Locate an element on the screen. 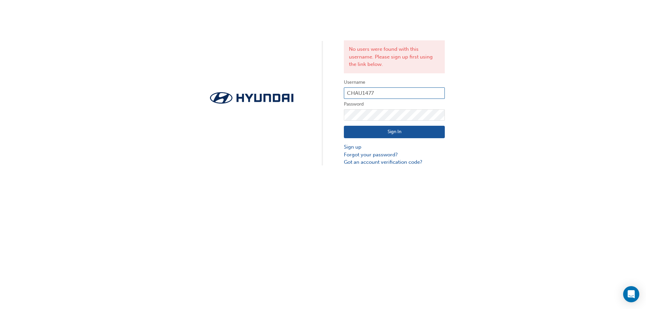 The height and width of the screenshot is (309, 646). label: Username is located at coordinates (394, 82).